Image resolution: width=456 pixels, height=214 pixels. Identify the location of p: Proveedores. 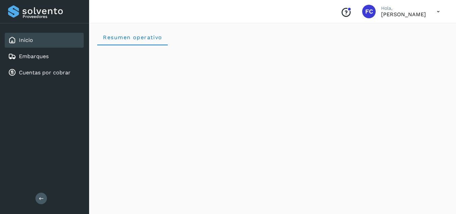
(52, 17).